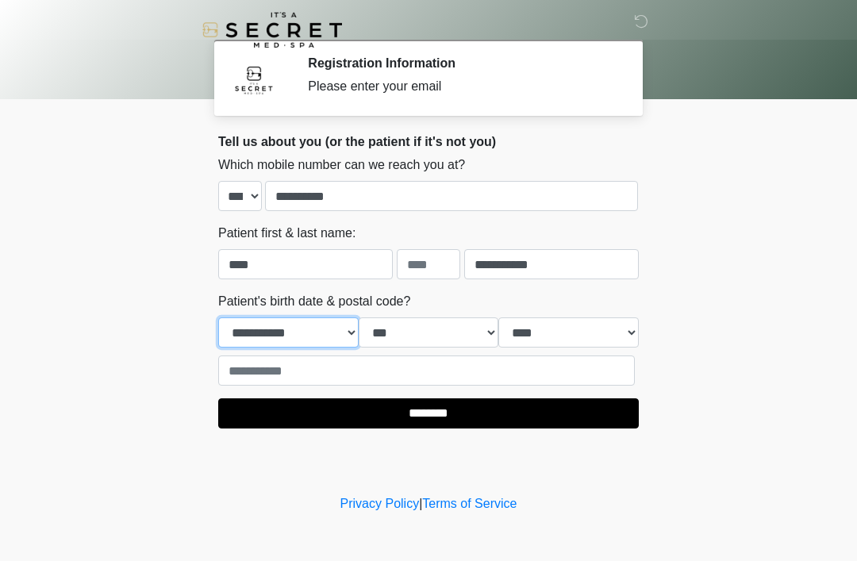 The width and height of the screenshot is (857, 561). I want to click on label: Patient's birth date & postal code?, so click(314, 301).